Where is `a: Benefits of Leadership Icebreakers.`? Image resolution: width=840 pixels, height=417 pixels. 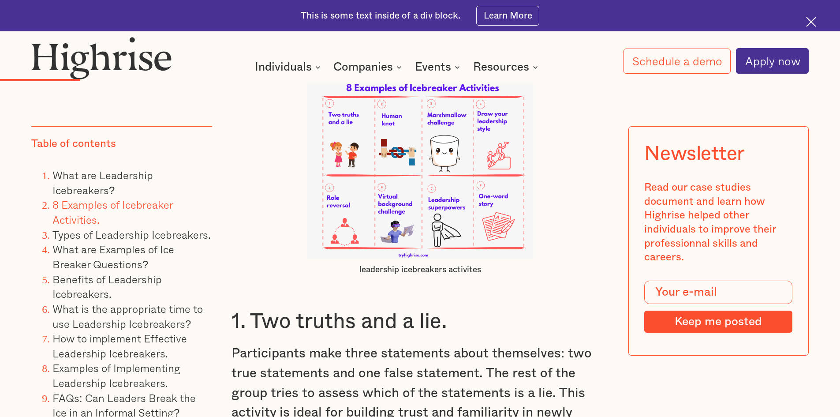
a: Benefits of Leadership Icebreakers. is located at coordinates (107, 286).